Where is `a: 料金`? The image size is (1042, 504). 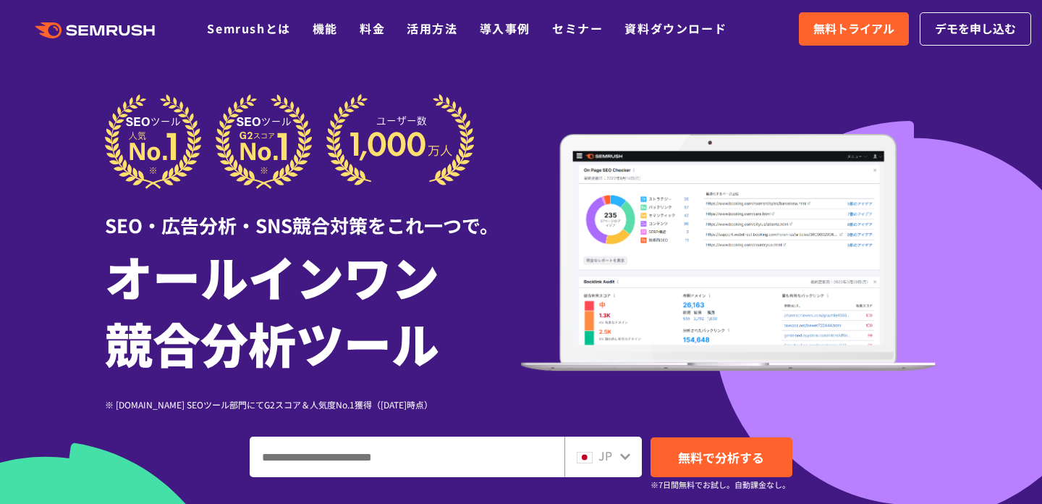
a: 料金 is located at coordinates (372, 28).